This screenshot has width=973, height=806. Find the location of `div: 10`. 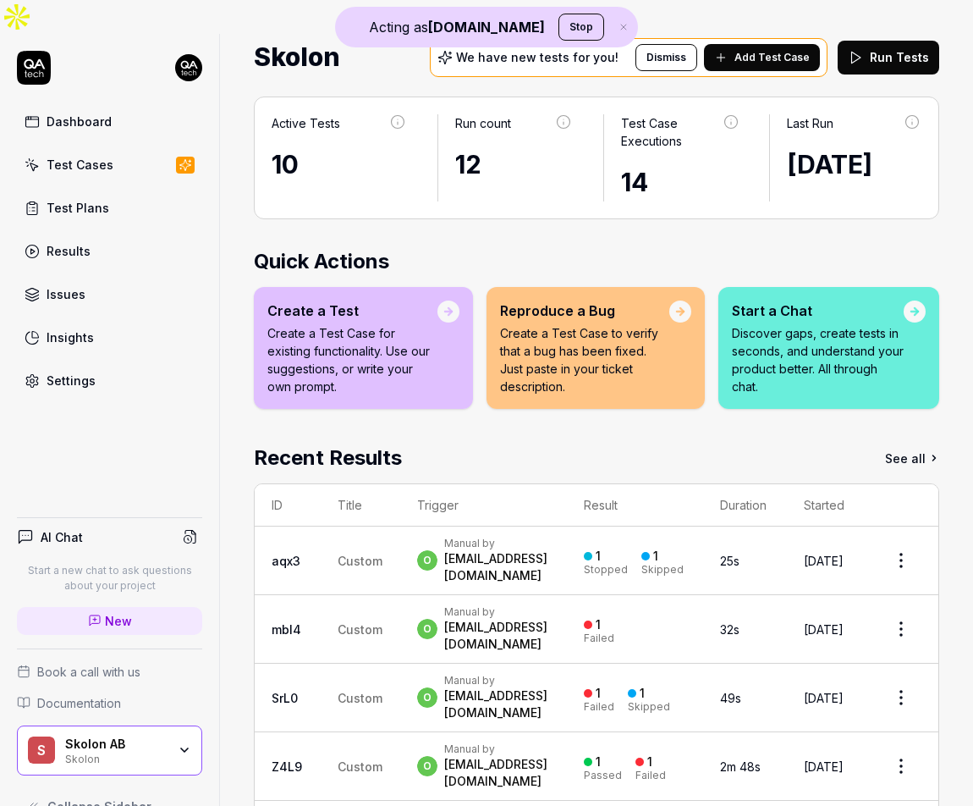

div: 10 is located at coordinates (339, 164).